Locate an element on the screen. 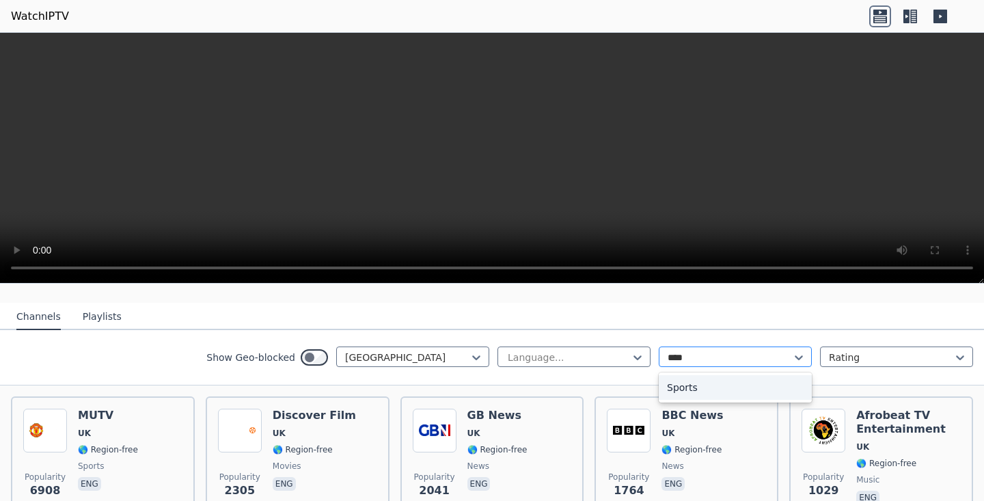  img: GB News is located at coordinates (435, 431).